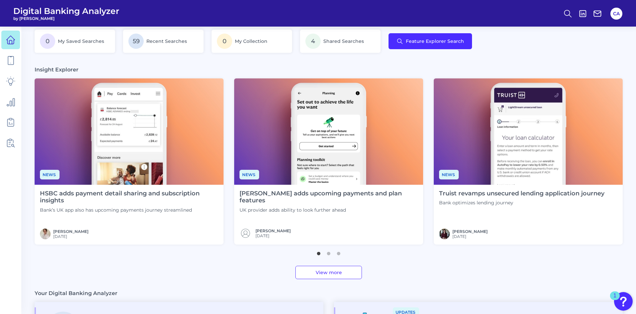 The height and width of the screenshot is (314, 636). What do you see at coordinates (329, 132) in the screenshot?
I see `img: News - Phone (4).png` at bounding box center [329, 132].